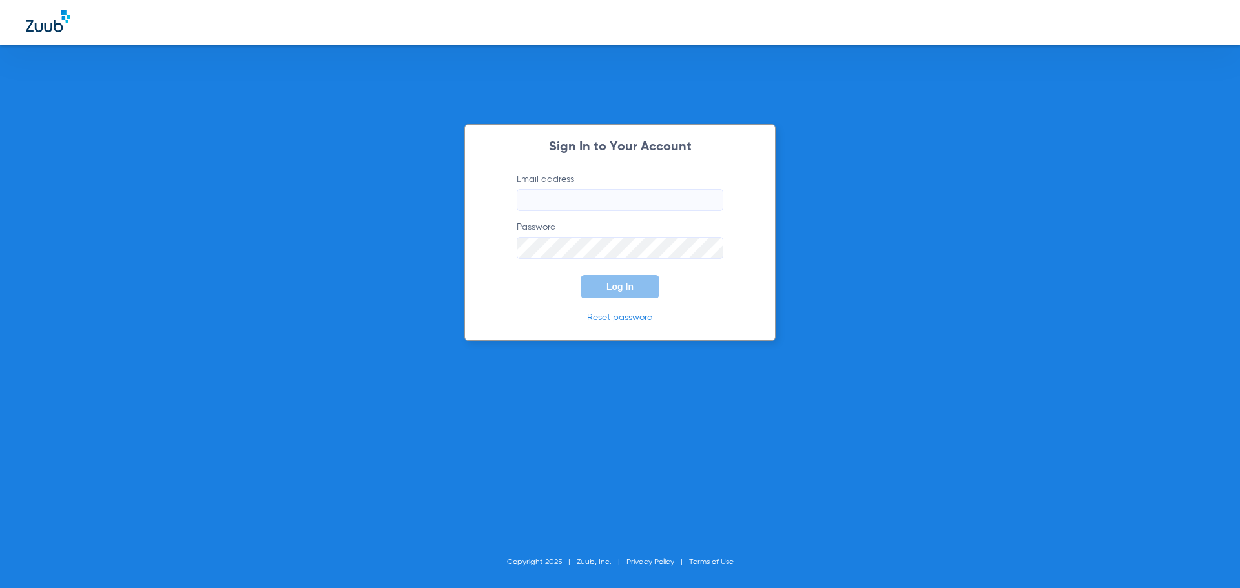  What do you see at coordinates (620, 147) in the screenshot?
I see `h2: Sign In to Your Account` at bounding box center [620, 147].